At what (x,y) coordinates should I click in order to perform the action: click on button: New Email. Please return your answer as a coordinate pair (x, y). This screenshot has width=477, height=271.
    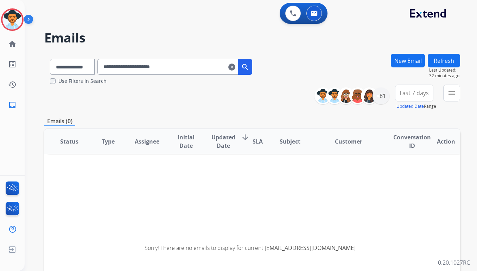
    Looking at the image, I should click on (407, 60).